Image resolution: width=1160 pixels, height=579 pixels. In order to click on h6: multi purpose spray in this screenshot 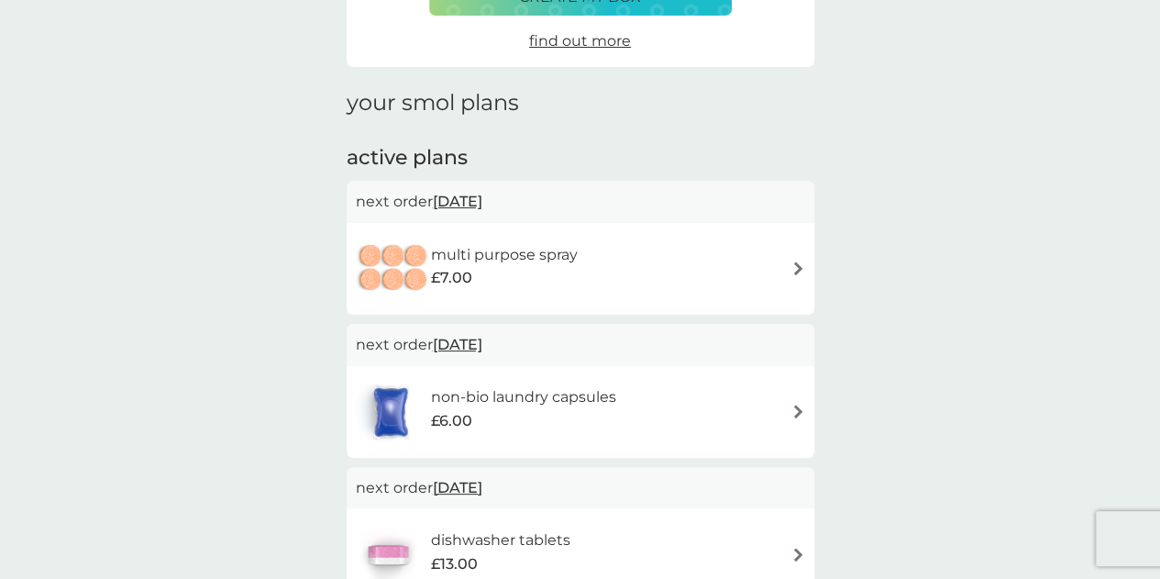, I will do `click(504, 255)`.